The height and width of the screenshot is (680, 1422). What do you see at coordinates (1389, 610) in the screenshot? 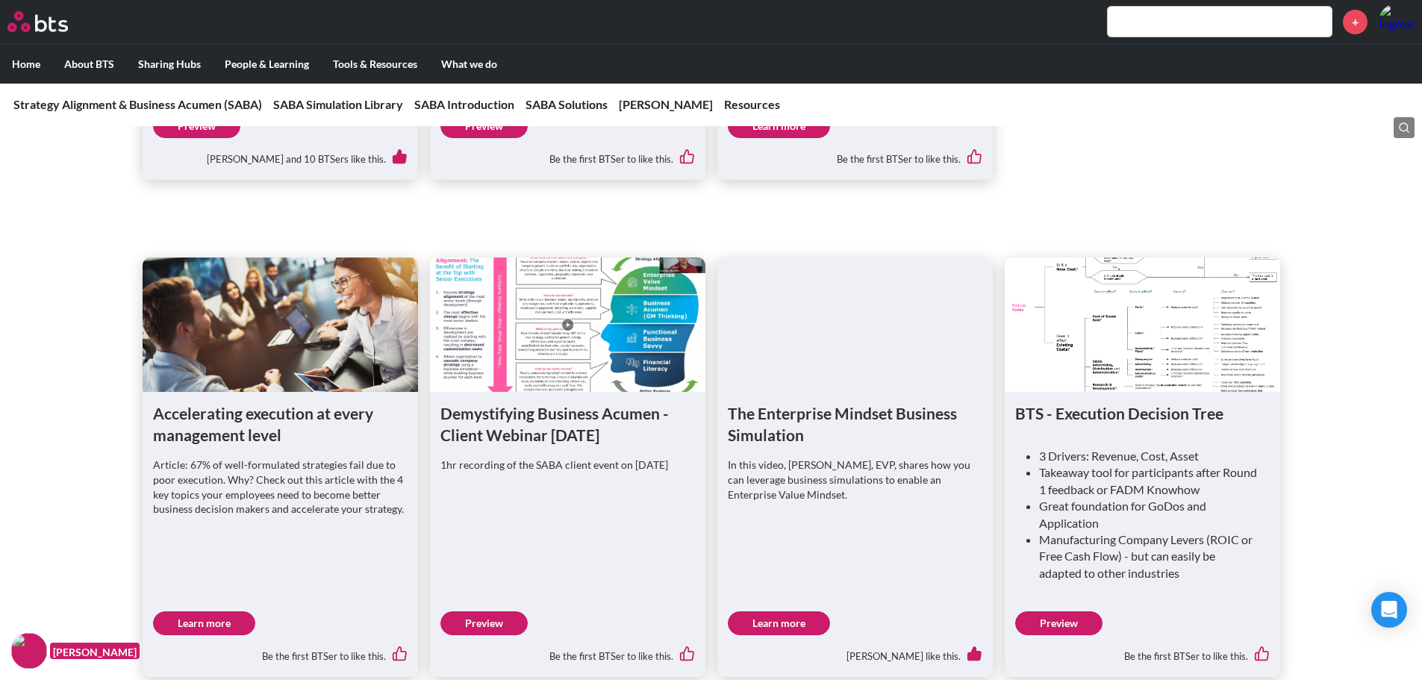
I see `div: Open Intercom Messenger` at bounding box center [1389, 610].